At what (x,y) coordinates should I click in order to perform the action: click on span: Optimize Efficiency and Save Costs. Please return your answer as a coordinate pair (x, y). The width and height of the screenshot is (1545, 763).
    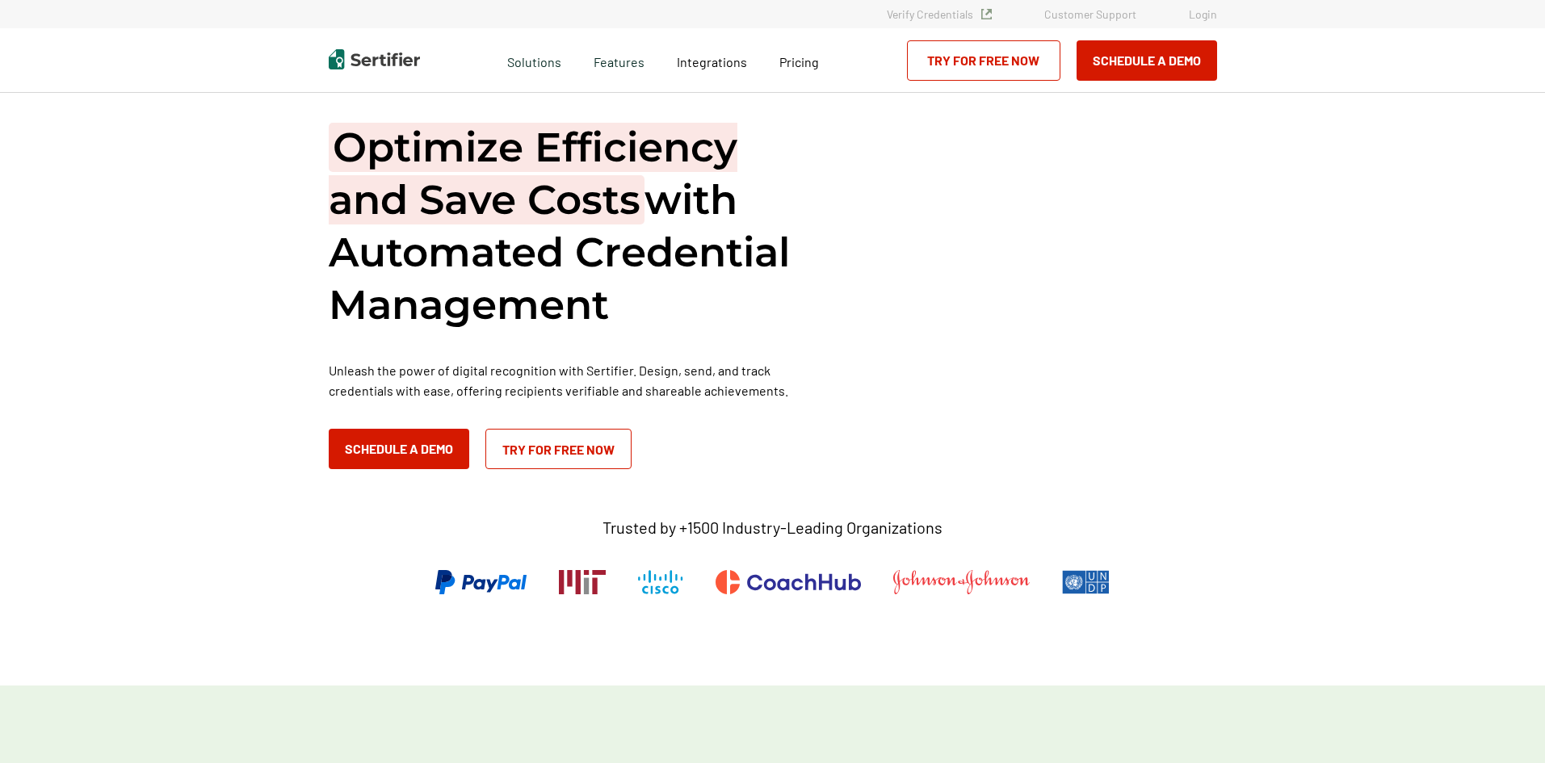
    Looking at the image, I should click on (533, 174).